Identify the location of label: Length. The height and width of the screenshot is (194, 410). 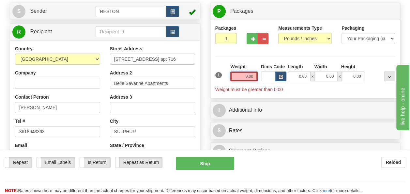
(295, 67).